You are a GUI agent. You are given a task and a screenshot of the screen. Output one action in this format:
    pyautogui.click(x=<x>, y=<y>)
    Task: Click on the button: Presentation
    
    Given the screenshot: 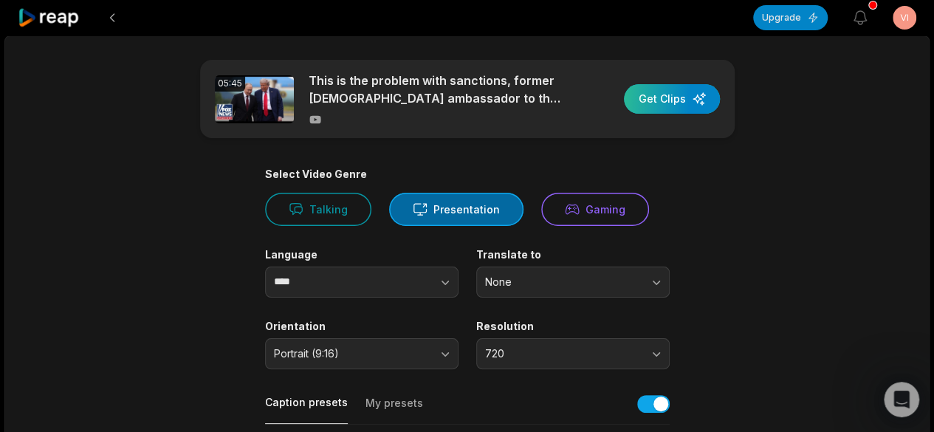 What is the action you would take?
    pyautogui.click(x=456, y=209)
    